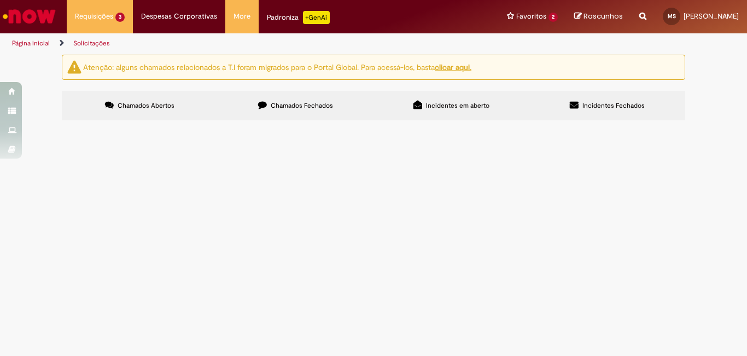 This screenshot has width=747, height=356. I want to click on ul: Trilhas de página, so click(249, 43).